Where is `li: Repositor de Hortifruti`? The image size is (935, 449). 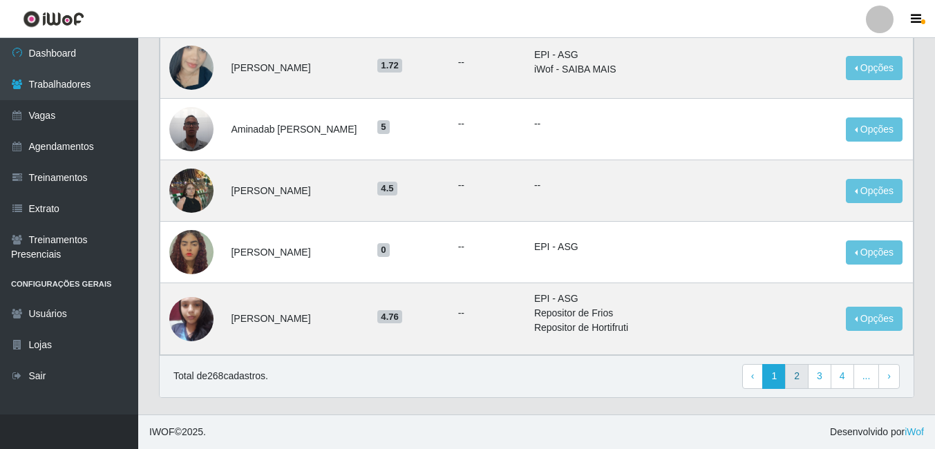
li: Repositor de Hortifruti is located at coordinates (628, 328).